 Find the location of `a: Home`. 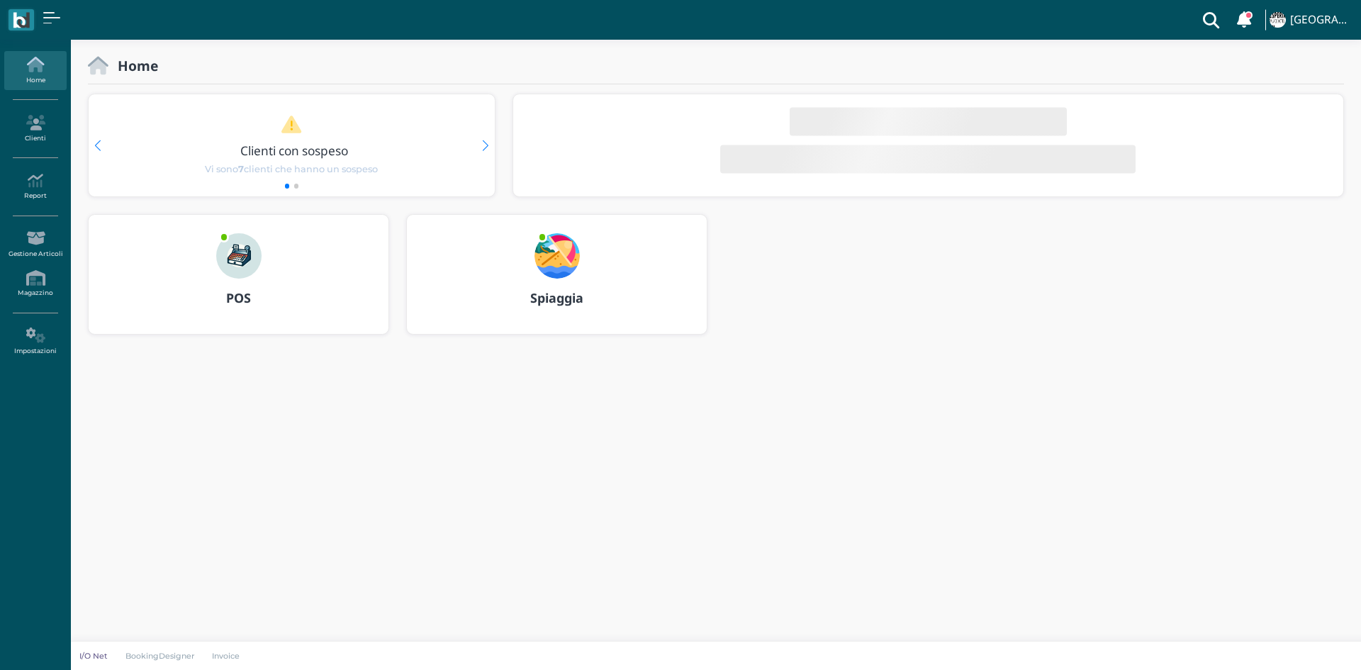

a: Home is located at coordinates (35, 70).